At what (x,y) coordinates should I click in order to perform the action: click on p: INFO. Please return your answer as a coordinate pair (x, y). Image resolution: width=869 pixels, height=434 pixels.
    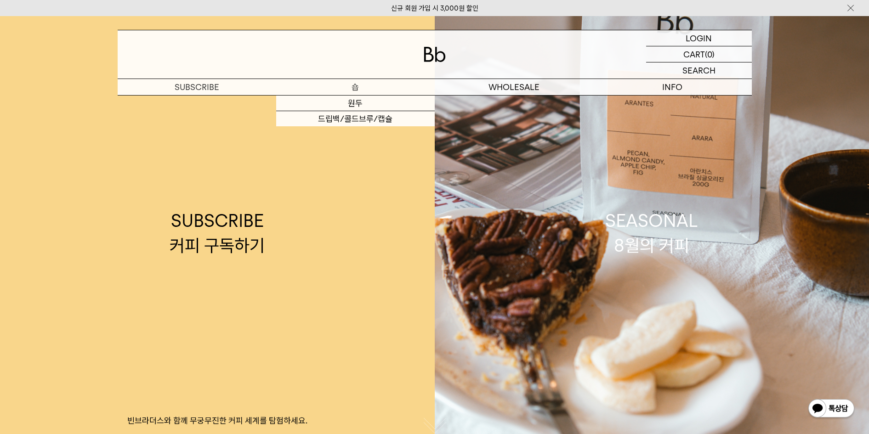
    Looking at the image, I should click on (672, 87).